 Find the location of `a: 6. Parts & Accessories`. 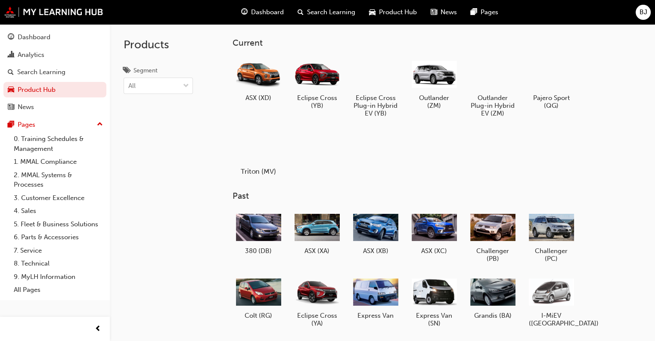

a: 6. Parts & Accessories is located at coordinates (58, 237).